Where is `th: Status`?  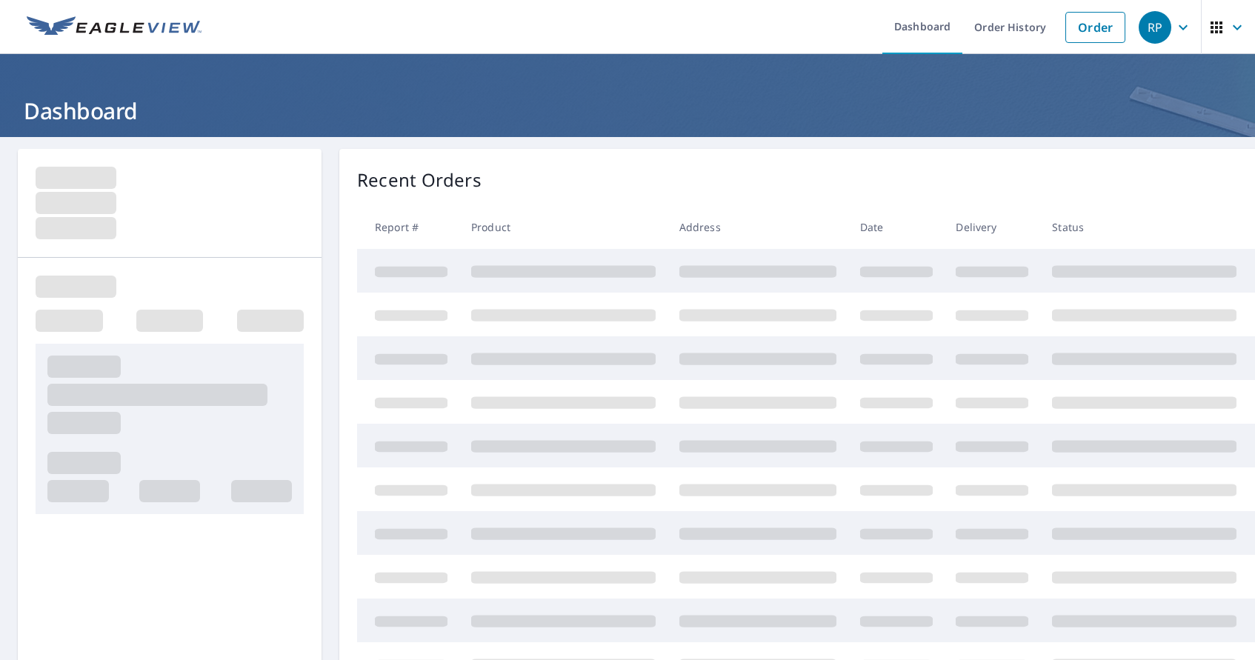 th: Status is located at coordinates (1144, 227).